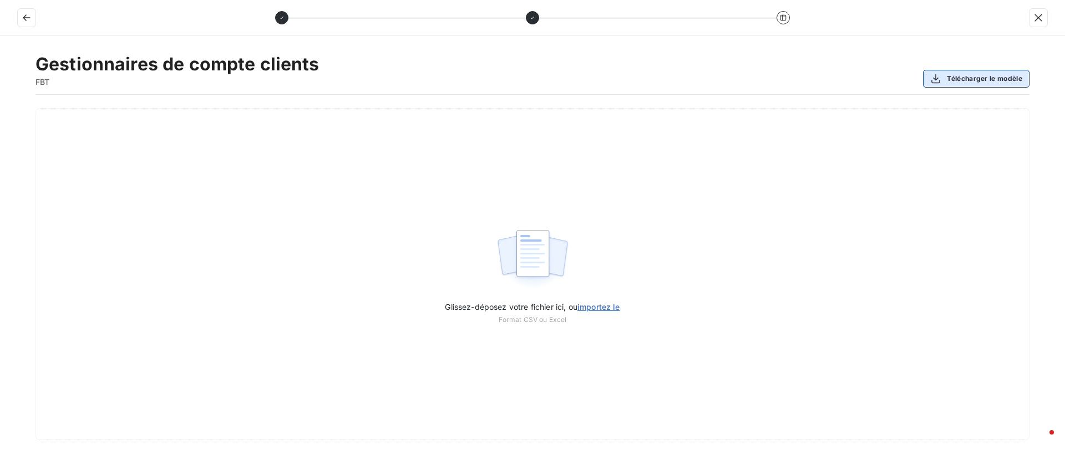 The width and height of the screenshot is (1065, 465). Describe the element at coordinates (178, 82) in the screenshot. I see `span: FBT` at that location.